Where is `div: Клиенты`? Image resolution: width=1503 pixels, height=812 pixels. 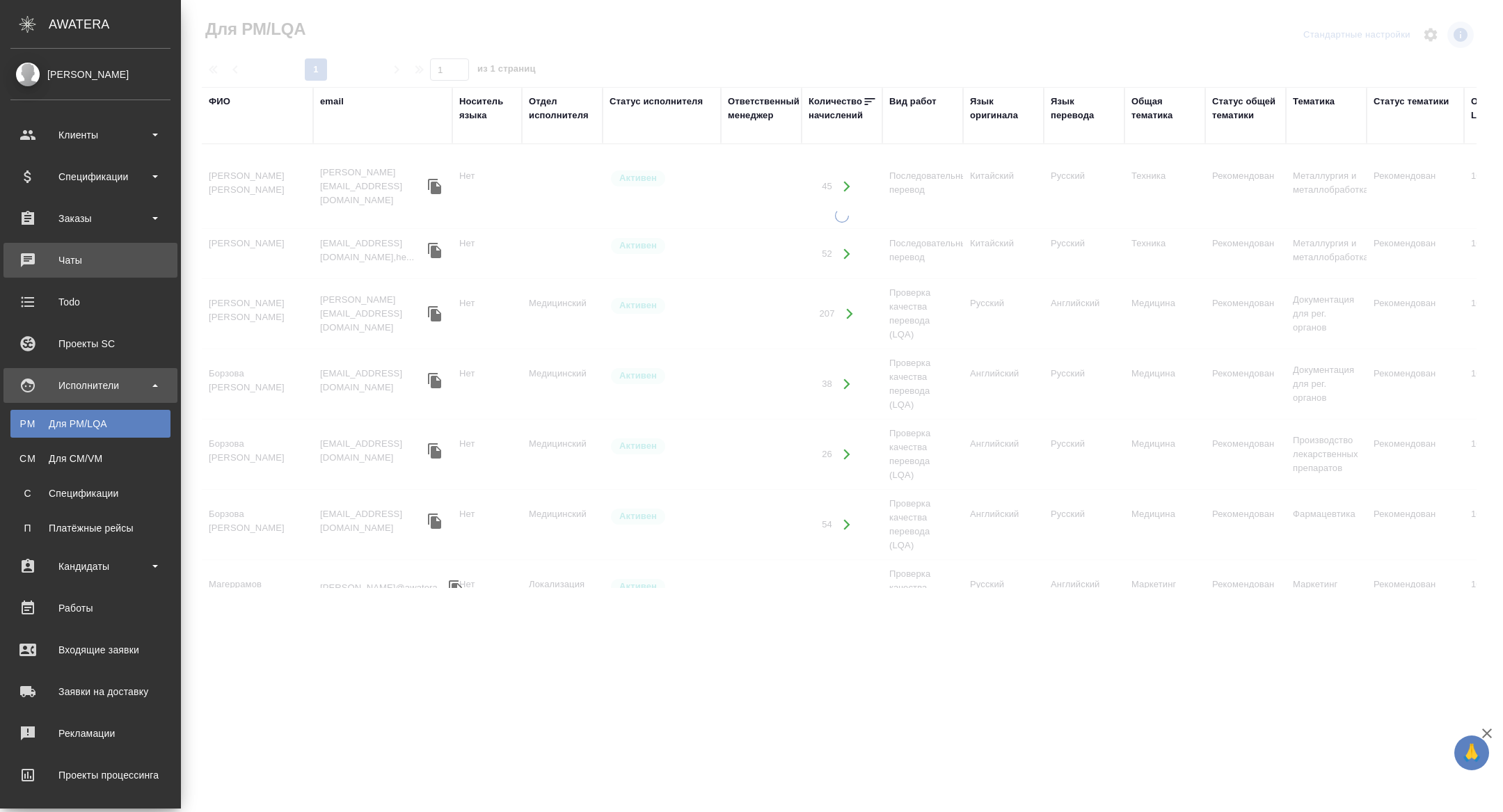 div: Клиенты is located at coordinates (90, 135).